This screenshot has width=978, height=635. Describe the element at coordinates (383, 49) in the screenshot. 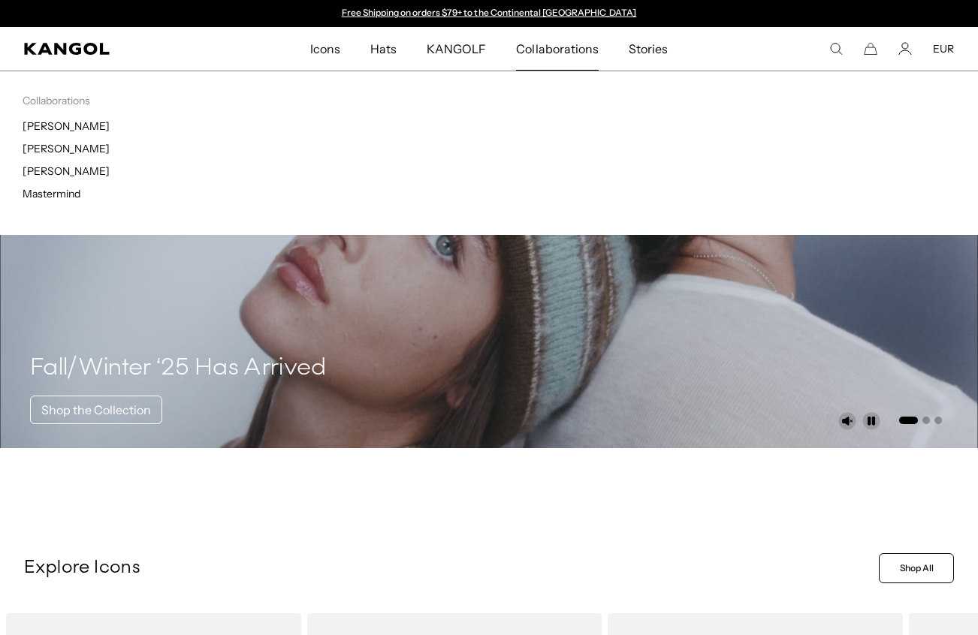

I see `a: Hats` at that location.